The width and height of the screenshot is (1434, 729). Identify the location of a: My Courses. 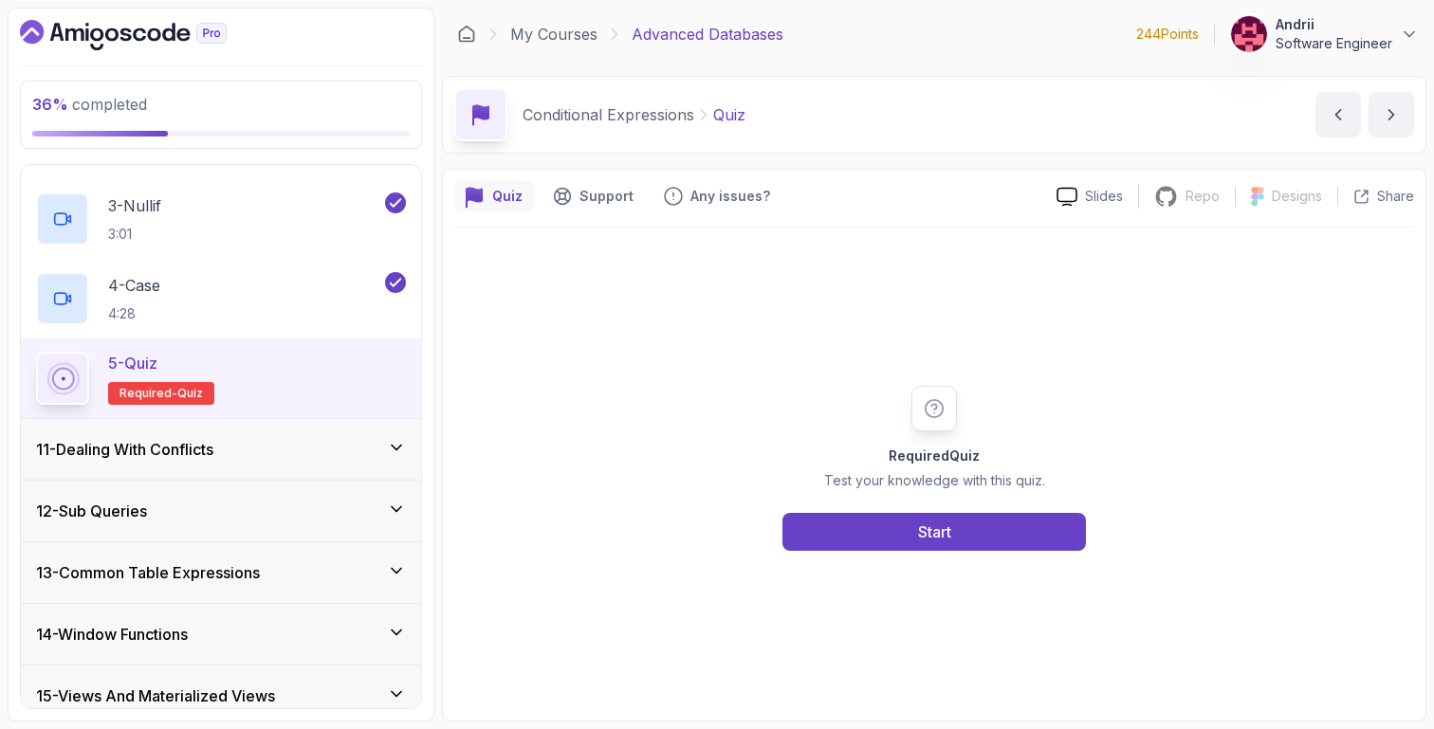
(554, 34).